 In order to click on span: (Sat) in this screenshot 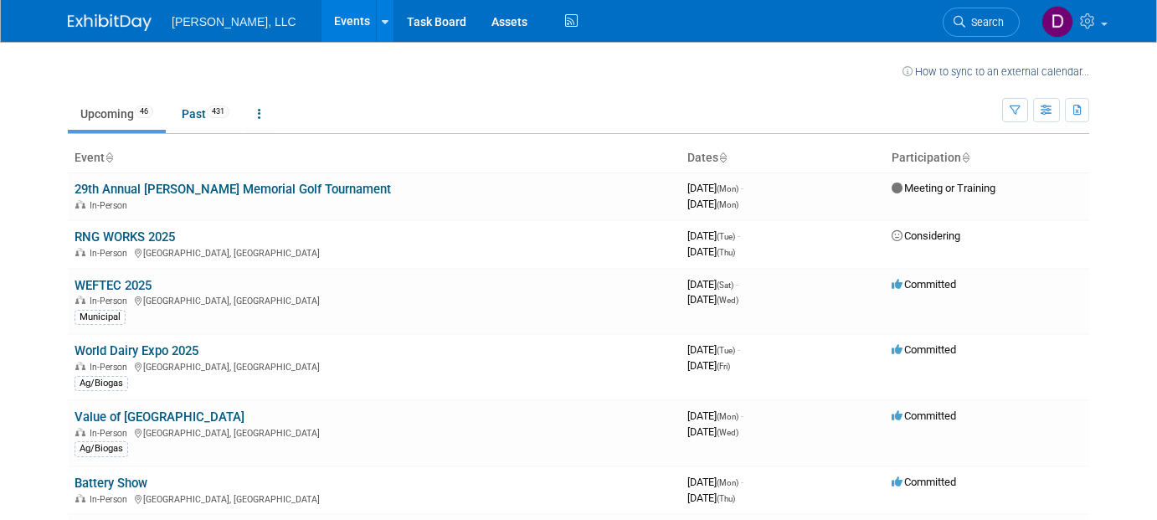, I will do `click(725, 285)`.